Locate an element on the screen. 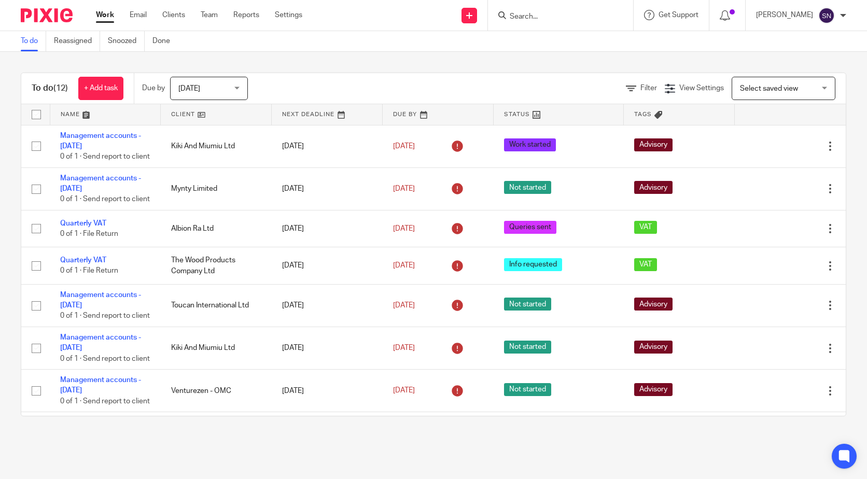 The height and width of the screenshot is (479, 867). td: The Wood Products Company Ltd is located at coordinates (216, 265).